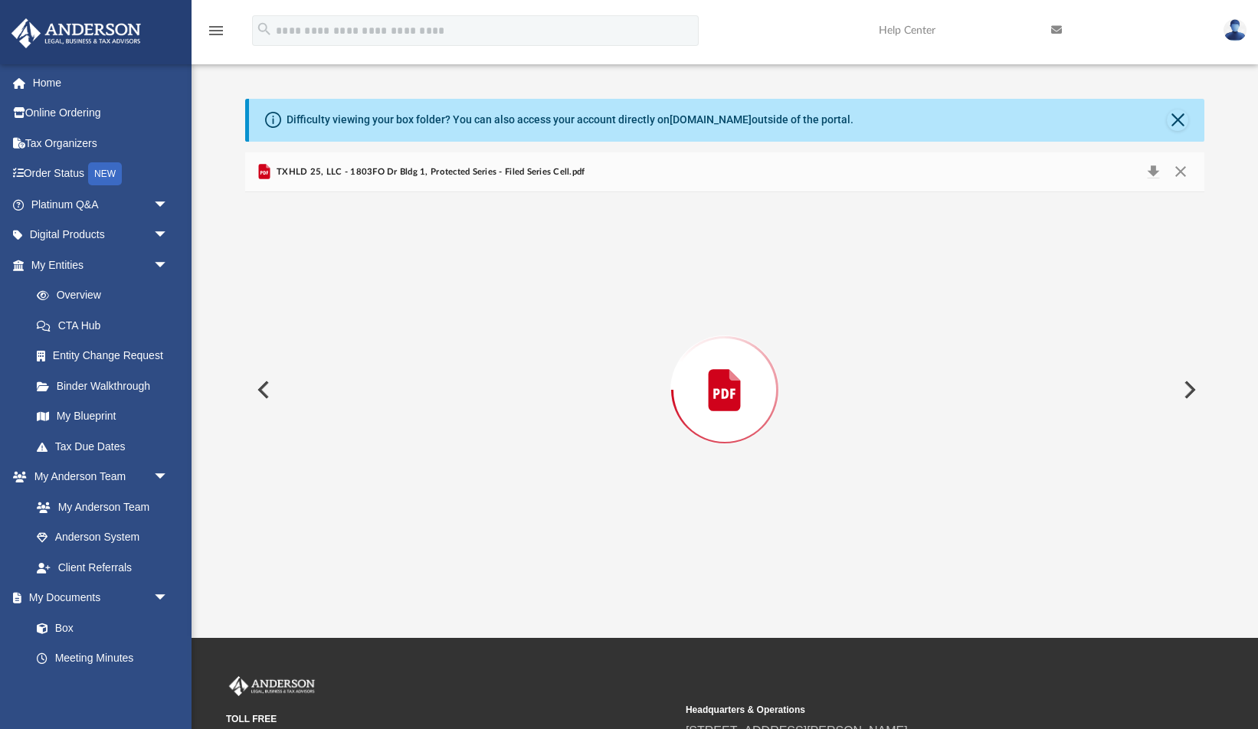 This screenshot has width=1258, height=729. Describe the element at coordinates (101, 204) in the screenshot. I see `a: Platinum Q&Aarrow_drop_down` at that location.